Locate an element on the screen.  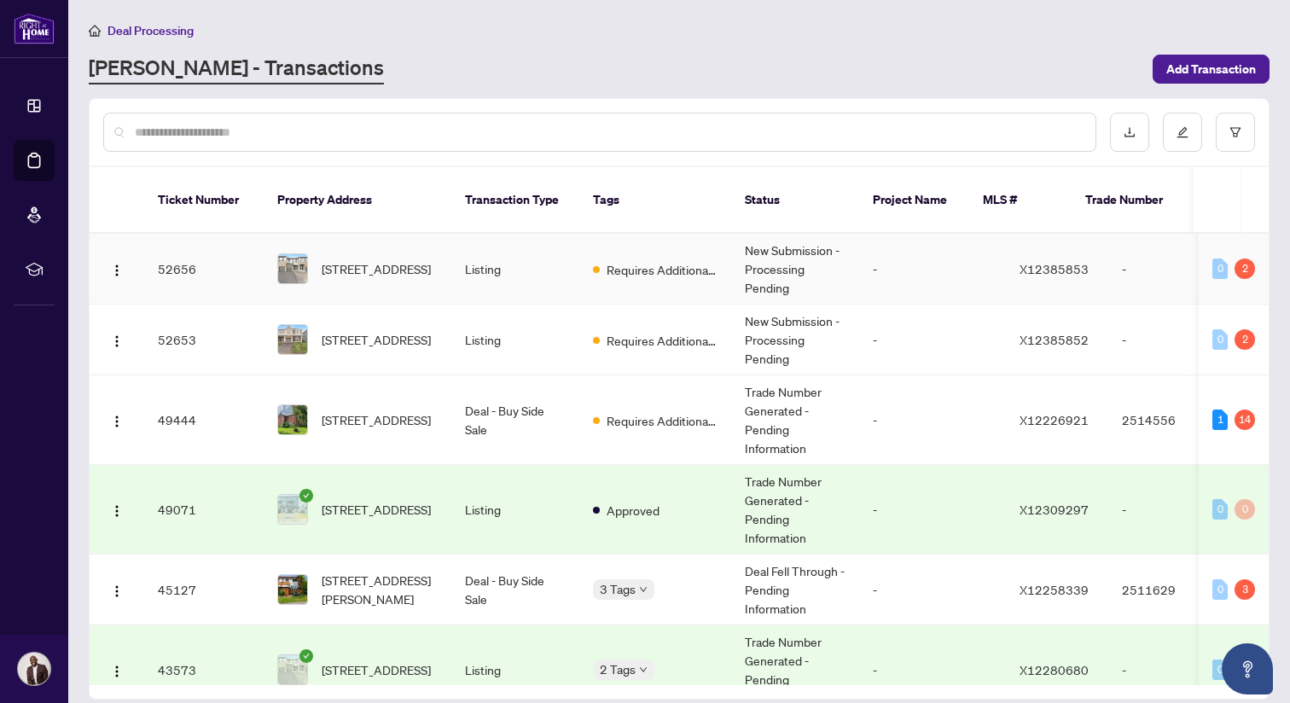
th: Status is located at coordinates (795, 200).